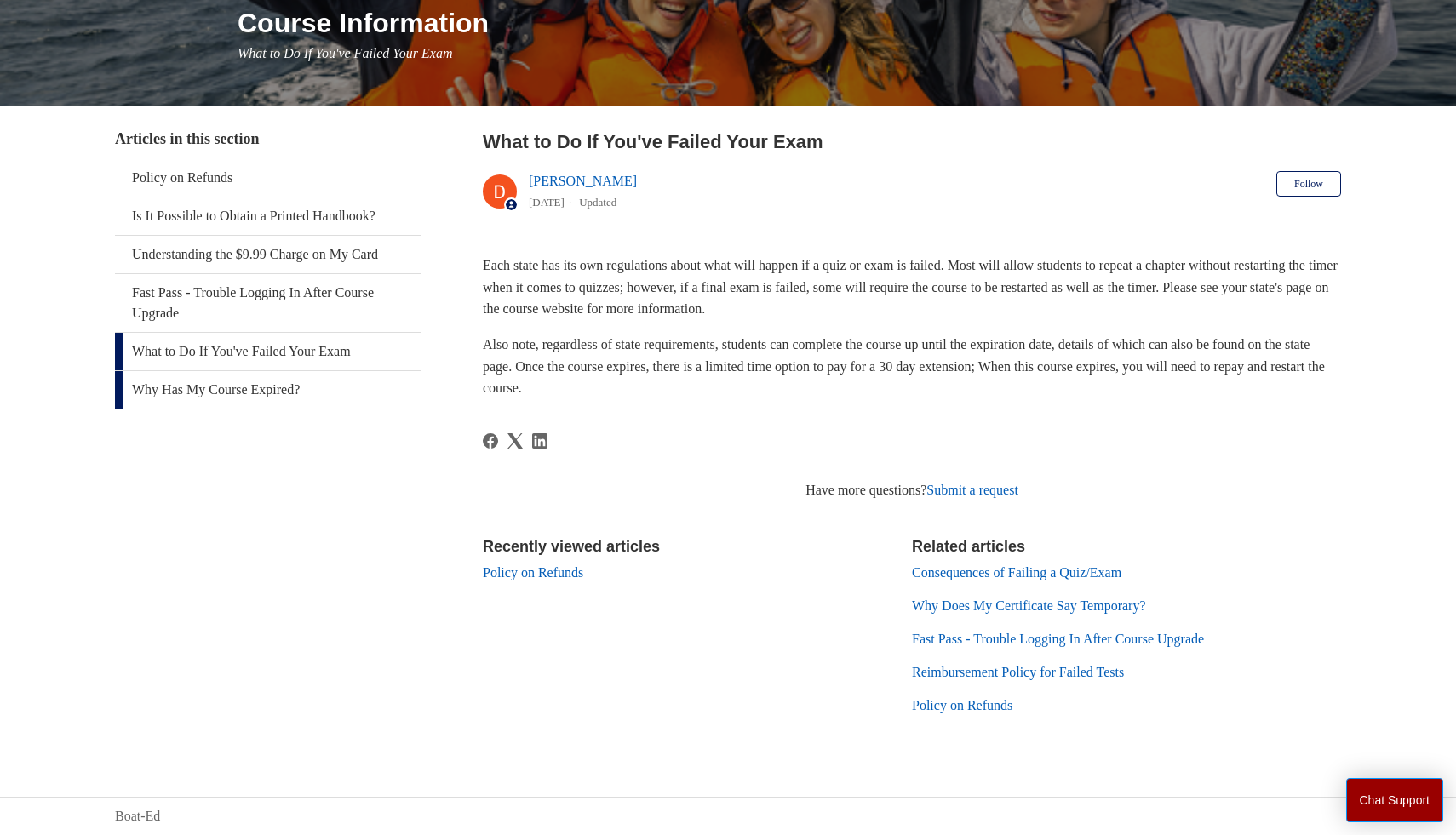  What do you see at coordinates (515, 441) in the screenshot?
I see `a: X Corp` at bounding box center [515, 441].